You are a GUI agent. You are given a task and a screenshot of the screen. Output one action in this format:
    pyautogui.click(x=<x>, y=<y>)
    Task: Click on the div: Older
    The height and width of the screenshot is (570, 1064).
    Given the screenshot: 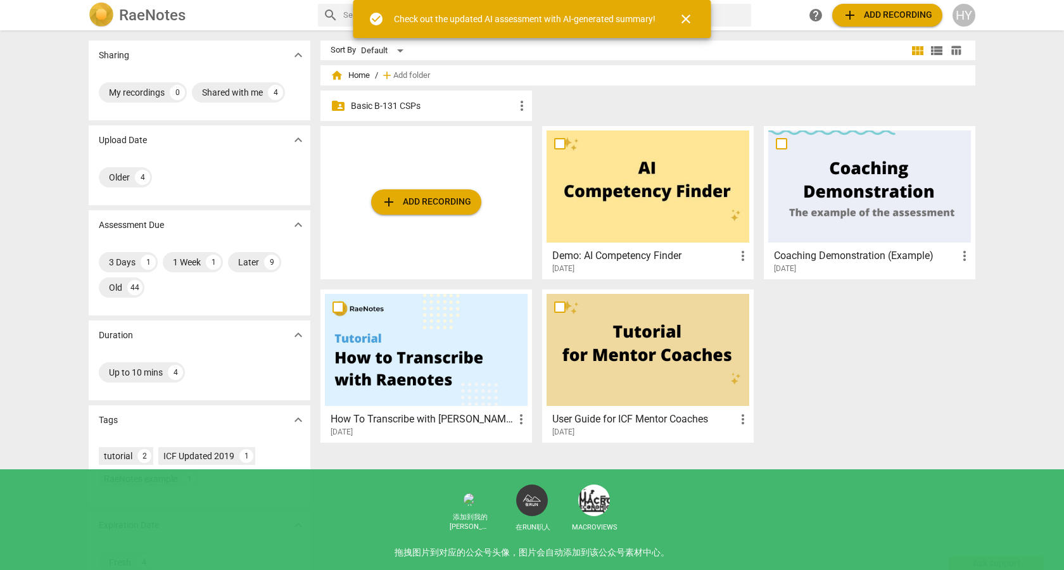 What is the action you would take?
    pyautogui.click(x=119, y=177)
    